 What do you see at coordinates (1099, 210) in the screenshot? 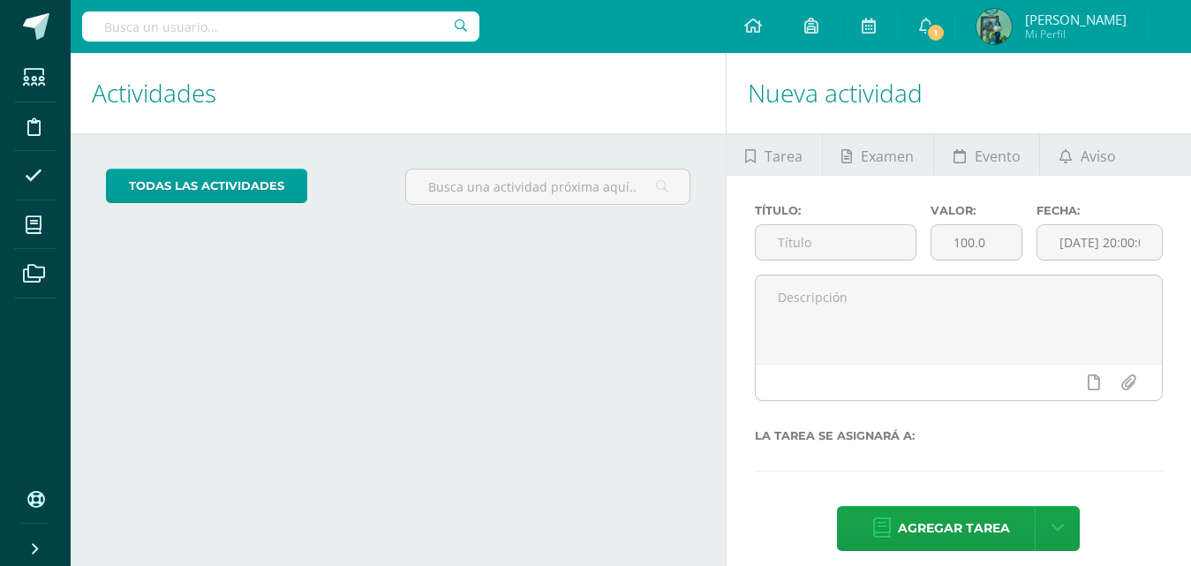
I see `label: Fecha:` at bounding box center [1099, 210].